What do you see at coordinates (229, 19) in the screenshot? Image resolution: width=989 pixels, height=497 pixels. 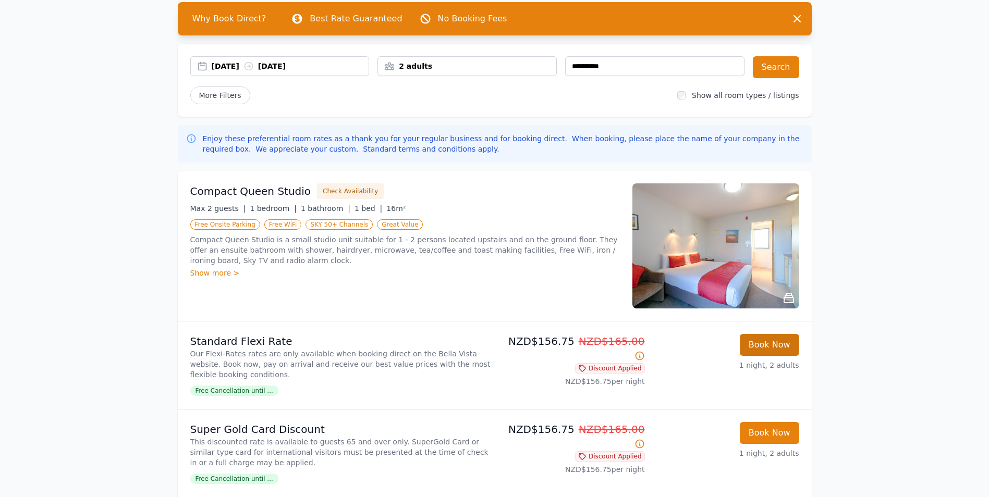 I see `span: Why Book Direct?` at bounding box center [229, 19].